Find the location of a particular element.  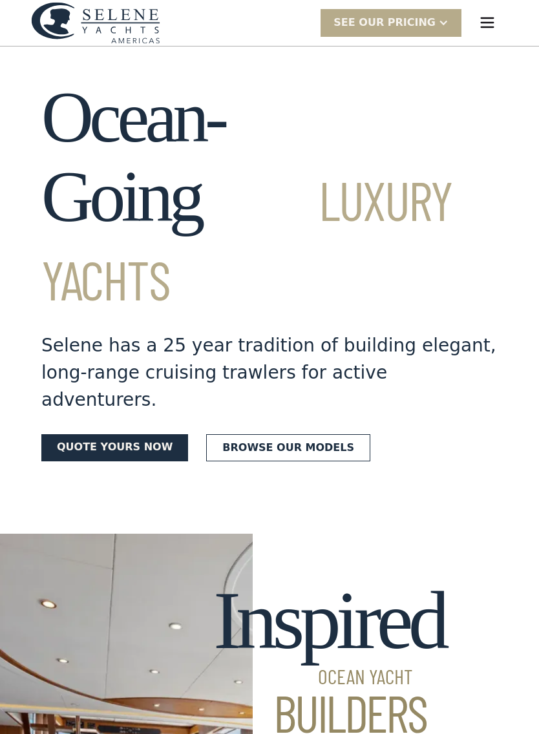

span: Ocean Yacht is located at coordinates (329, 675).